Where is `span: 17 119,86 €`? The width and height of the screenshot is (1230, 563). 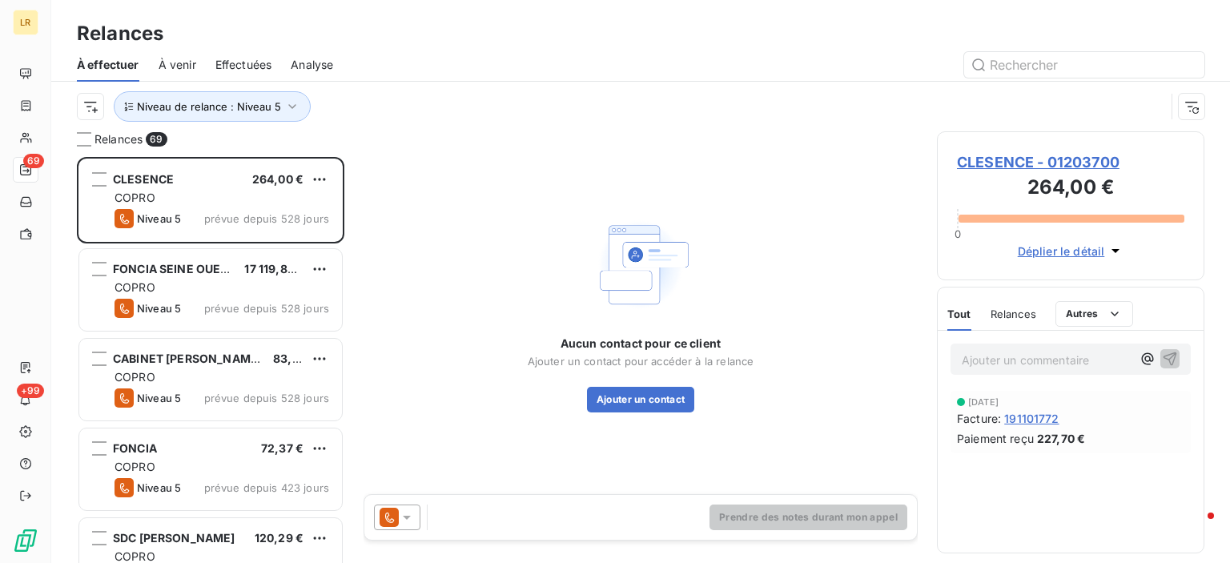 span: 17 119,86 € is located at coordinates (275, 268).